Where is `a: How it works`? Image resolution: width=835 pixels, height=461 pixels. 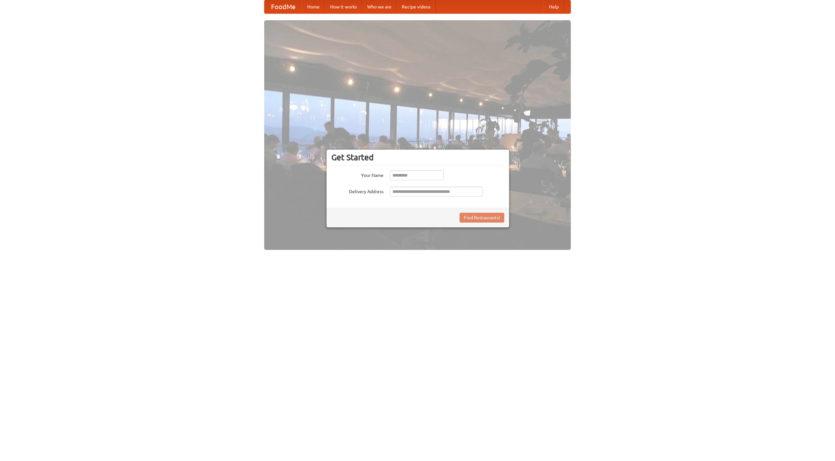 a: How it works is located at coordinates (343, 7).